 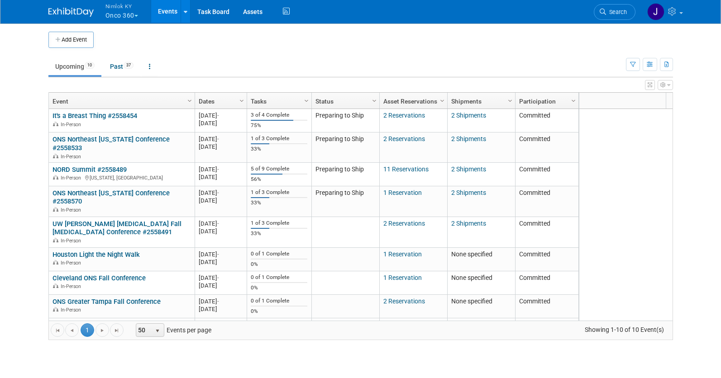 I want to click on div: 5 of 9 Complete, so click(x=279, y=169).